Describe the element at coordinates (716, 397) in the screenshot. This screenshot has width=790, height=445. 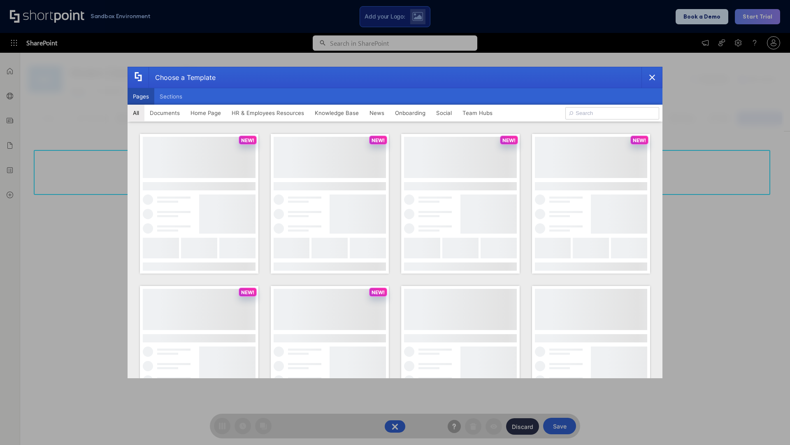
I see `div: Chat Widget` at that location.